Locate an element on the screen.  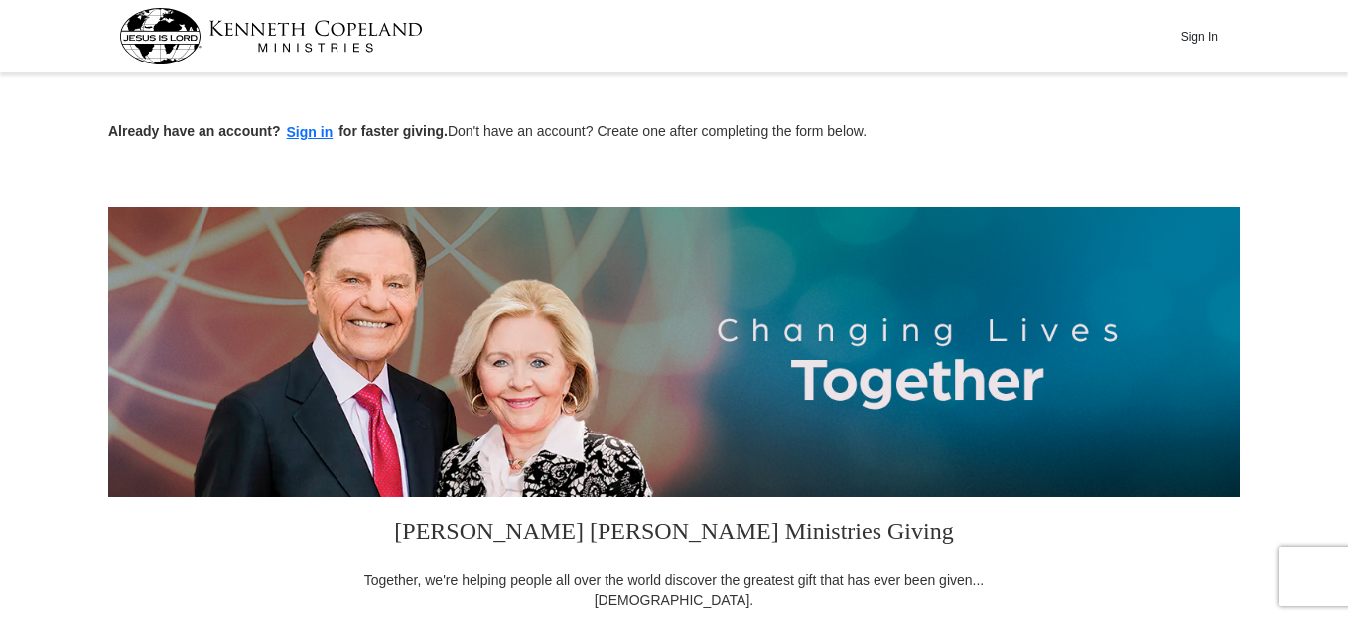
strong: Already have an account? for faster giving. is located at coordinates (278, 131).